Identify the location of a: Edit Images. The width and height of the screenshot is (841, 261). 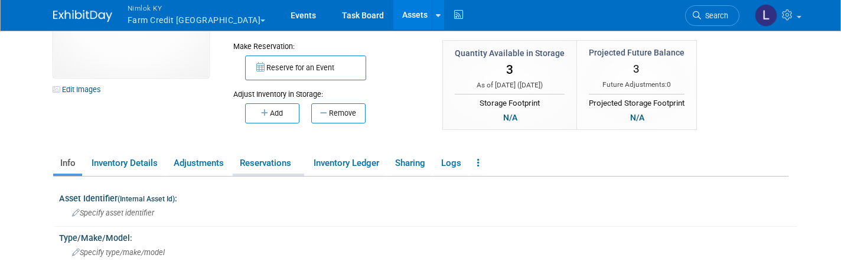
(79, 89).